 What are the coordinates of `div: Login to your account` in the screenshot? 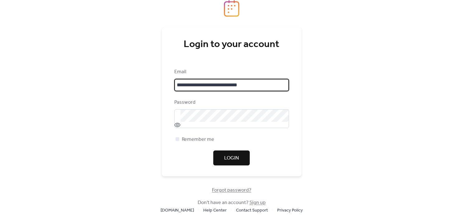 It's located at (232, 45).